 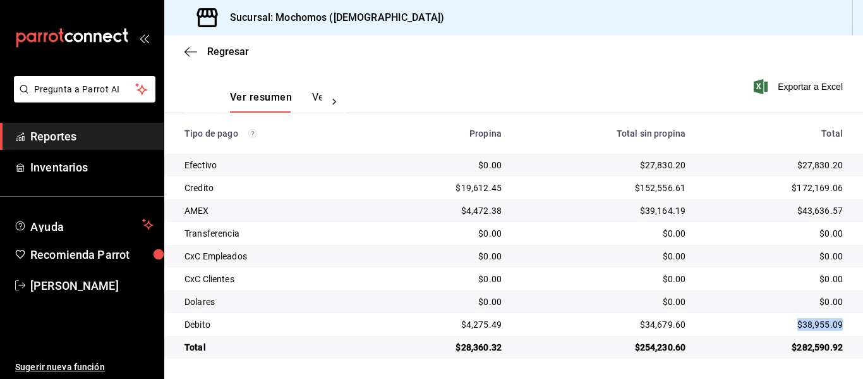 I want to click on div: Debito, so click(x=275, y=324).